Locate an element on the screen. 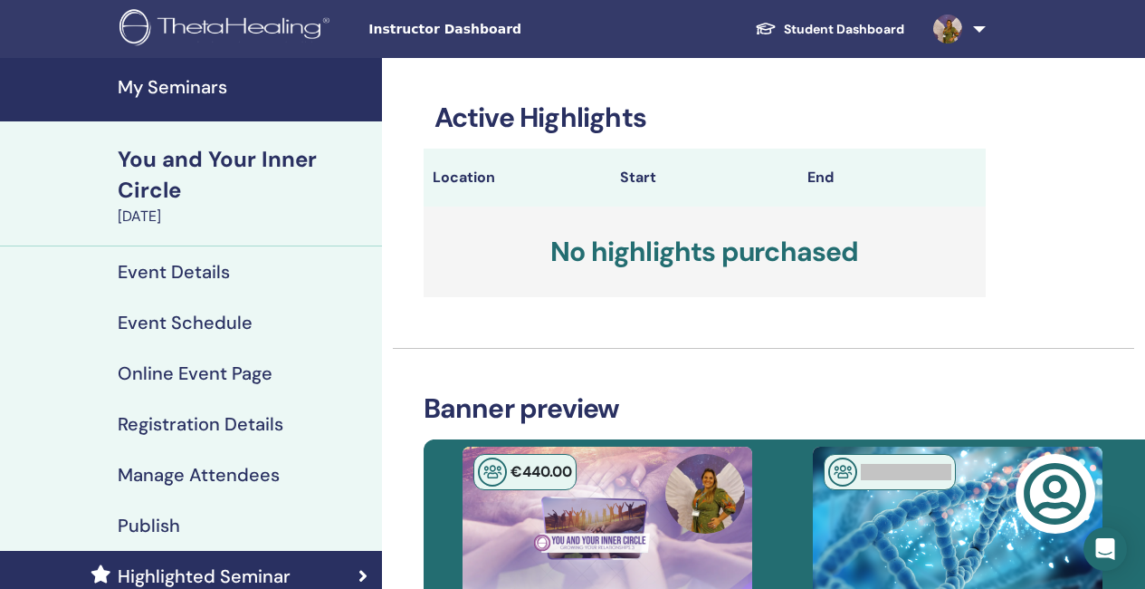  h4: Event Schedule is located at coordinates (185, 322).